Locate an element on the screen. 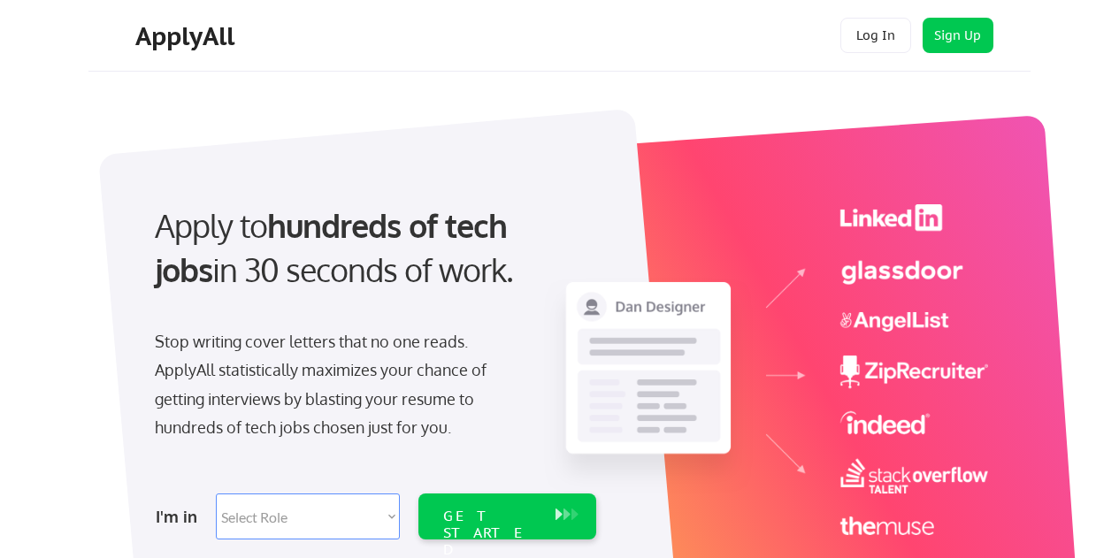 Image resolution: width=1119 pixels, height=558 pixels. button: Log In is located at coordinates (876, 35).